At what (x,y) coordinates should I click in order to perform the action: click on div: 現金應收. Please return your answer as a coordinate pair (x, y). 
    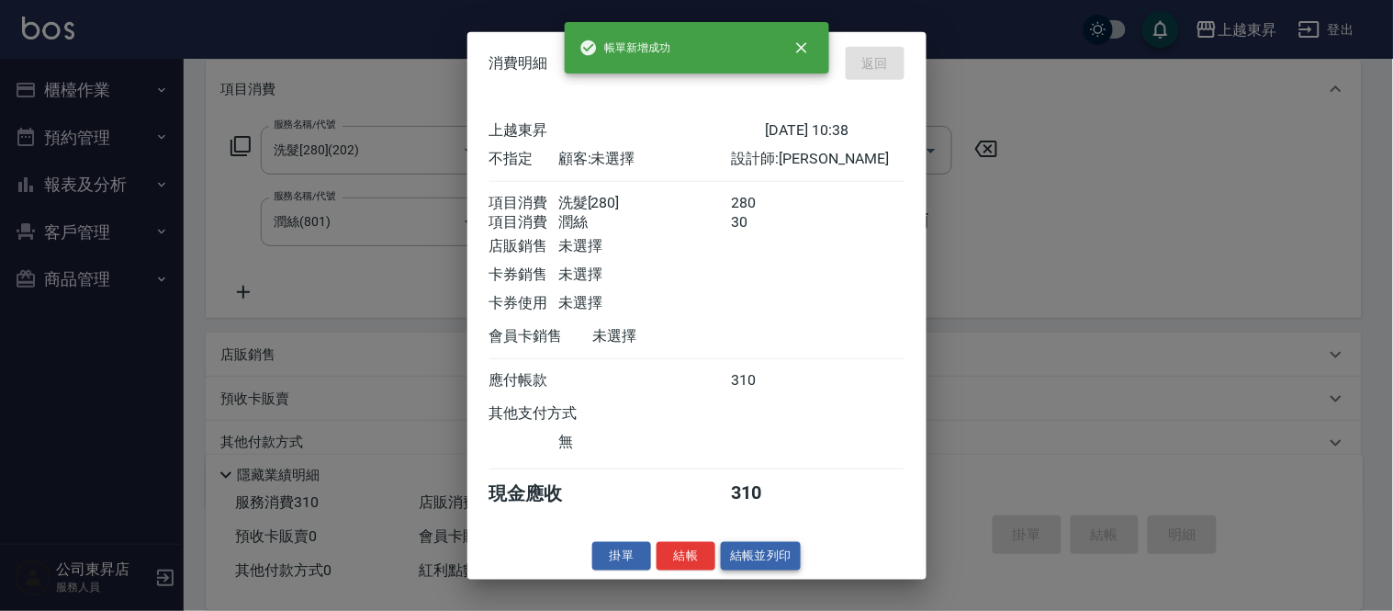
    Looking at the image, I should click on (541, 493).